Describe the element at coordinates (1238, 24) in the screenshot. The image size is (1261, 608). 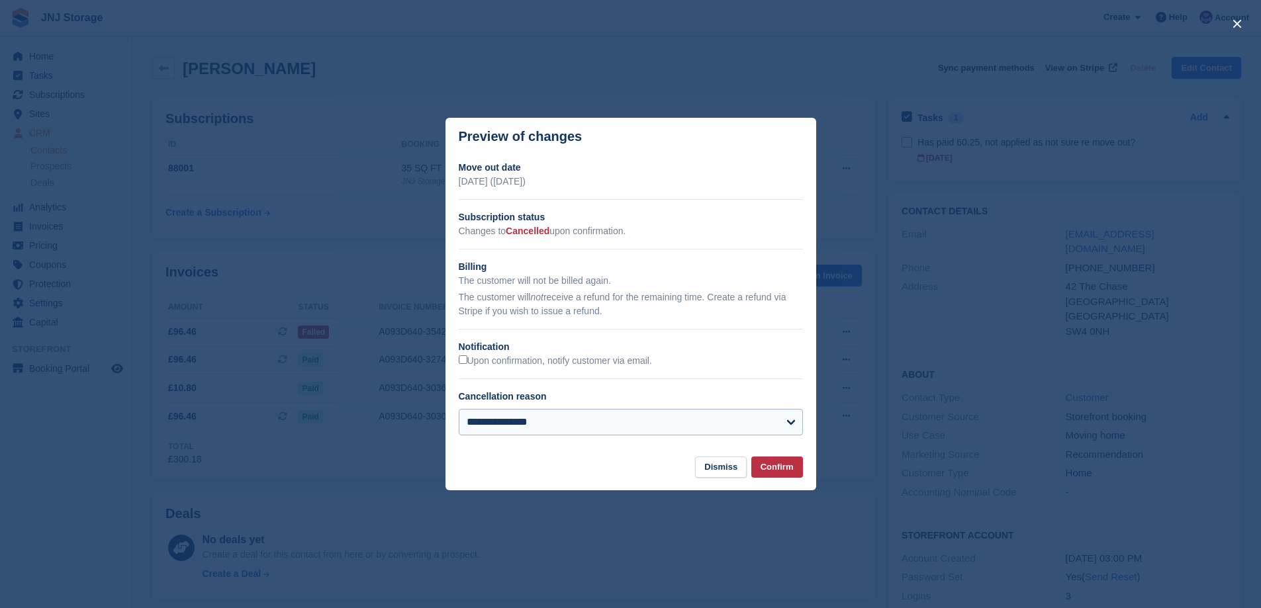
I see `button: close` at that location.